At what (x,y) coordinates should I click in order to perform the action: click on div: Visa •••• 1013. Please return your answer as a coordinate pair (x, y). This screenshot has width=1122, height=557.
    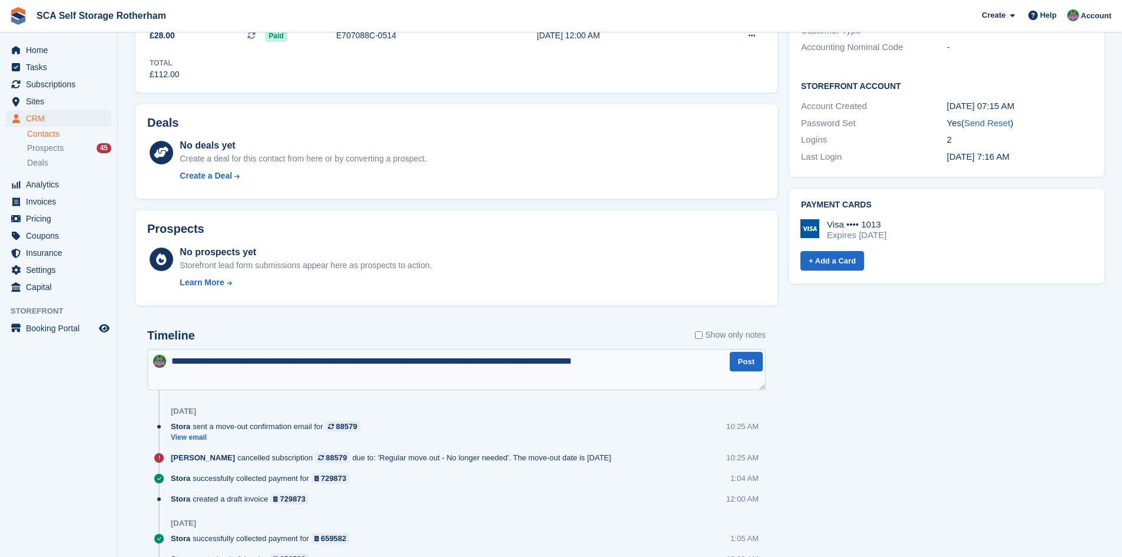
    Looking at the image, I should click on (856, 224).